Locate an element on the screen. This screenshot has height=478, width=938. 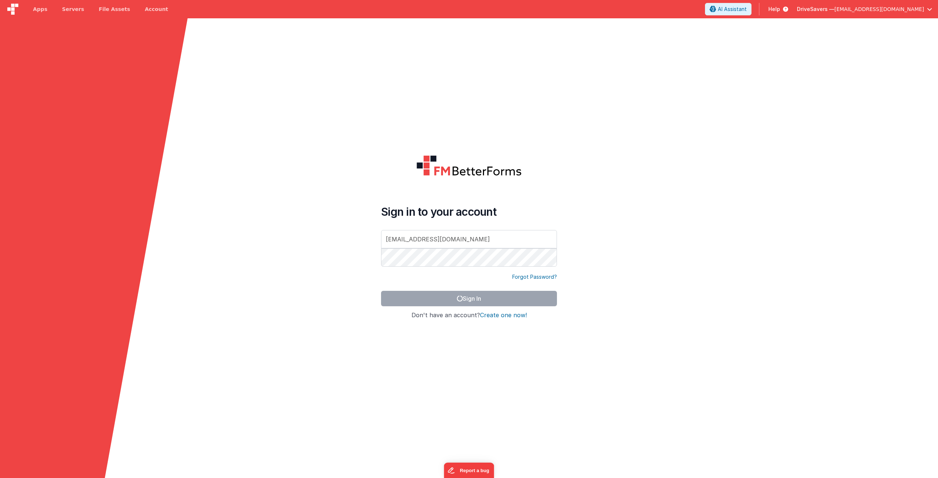
span: AI Assistant is located at coordinates (732, 9).